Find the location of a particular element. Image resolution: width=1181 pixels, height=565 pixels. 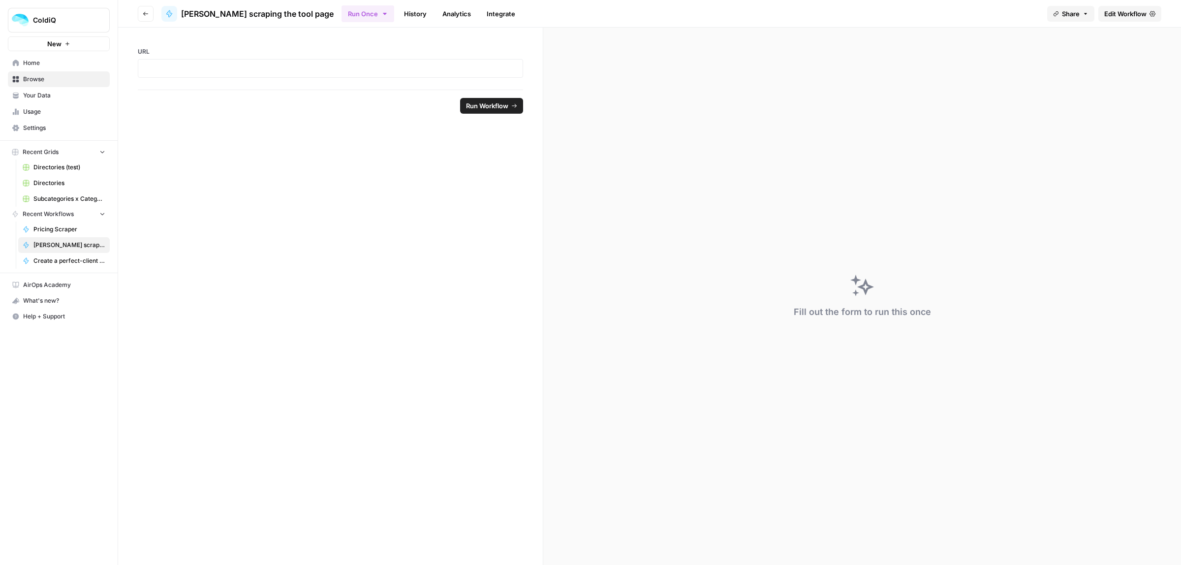

a: Edit Workflow is located at coordinates (1130, 14).